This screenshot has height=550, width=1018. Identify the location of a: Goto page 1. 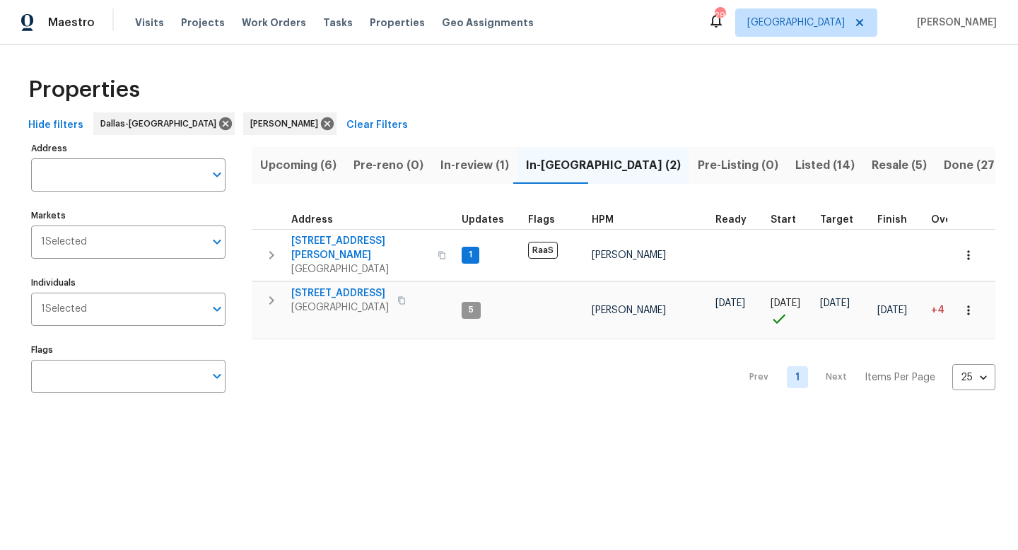
(797, 377).